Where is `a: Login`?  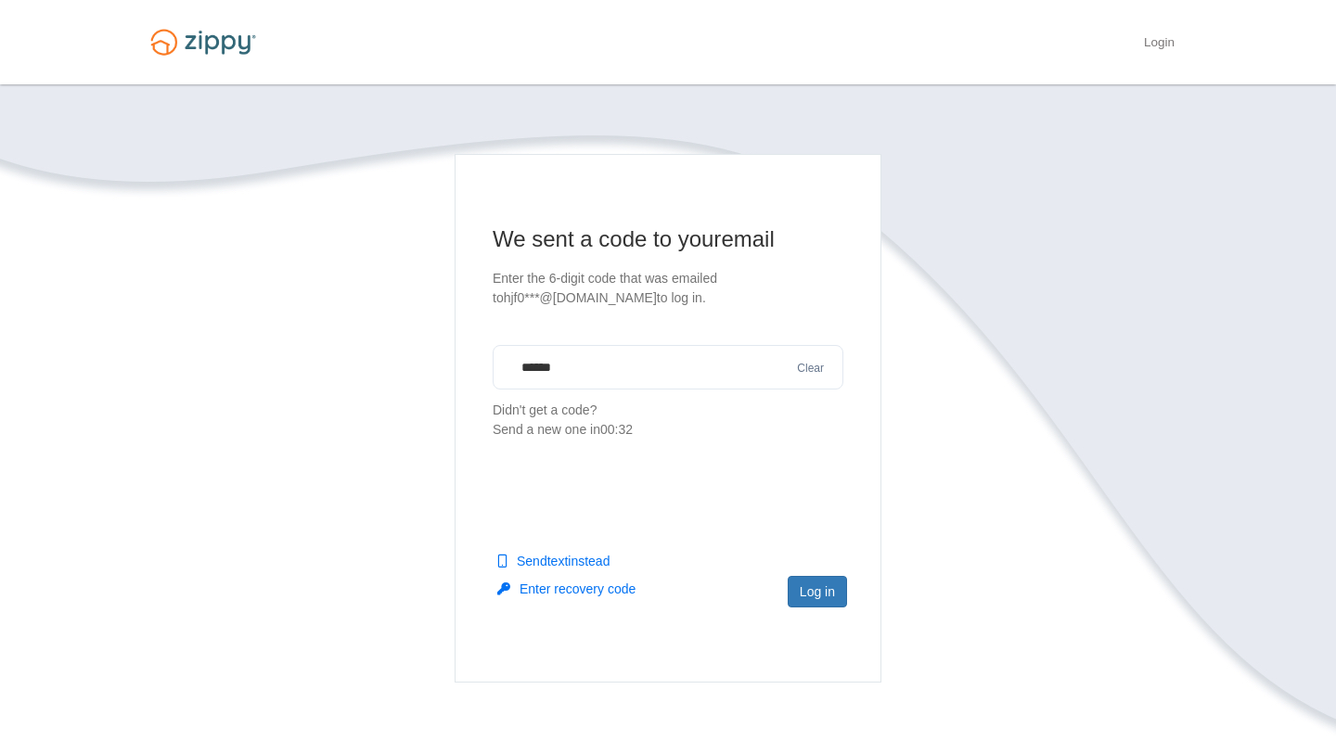 a: Login is located at coordinates (1159, 45).